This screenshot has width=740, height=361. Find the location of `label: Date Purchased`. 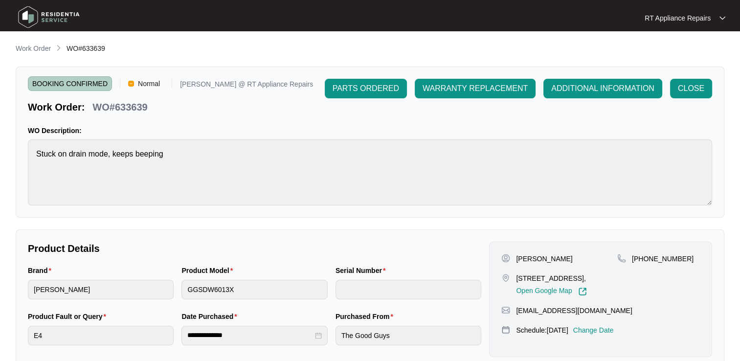

label: Date Purchased is located at coordinates (211, 317).